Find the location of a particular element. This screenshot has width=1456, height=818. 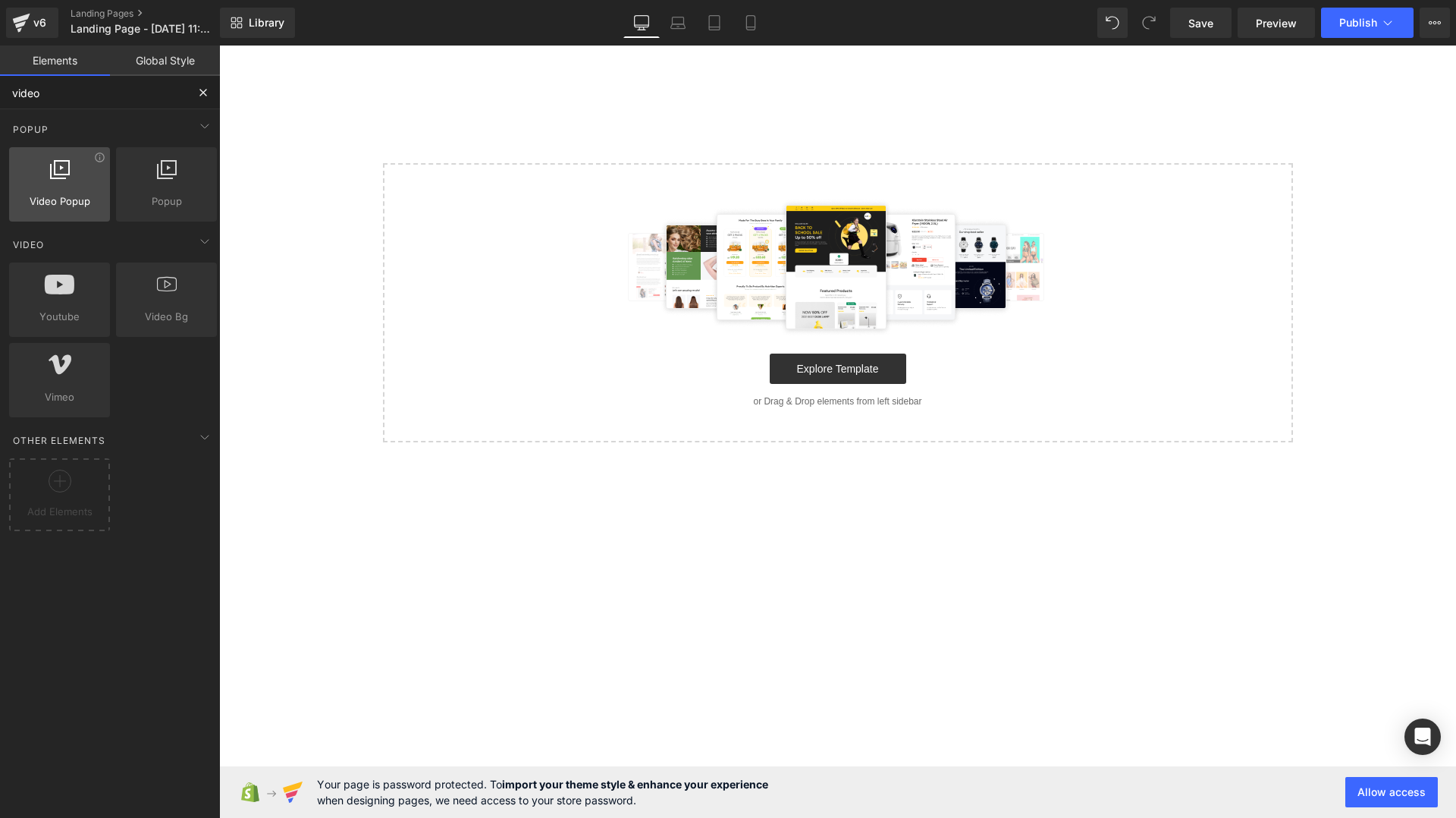

span: Add Elements is located at coordinates (59, 512).